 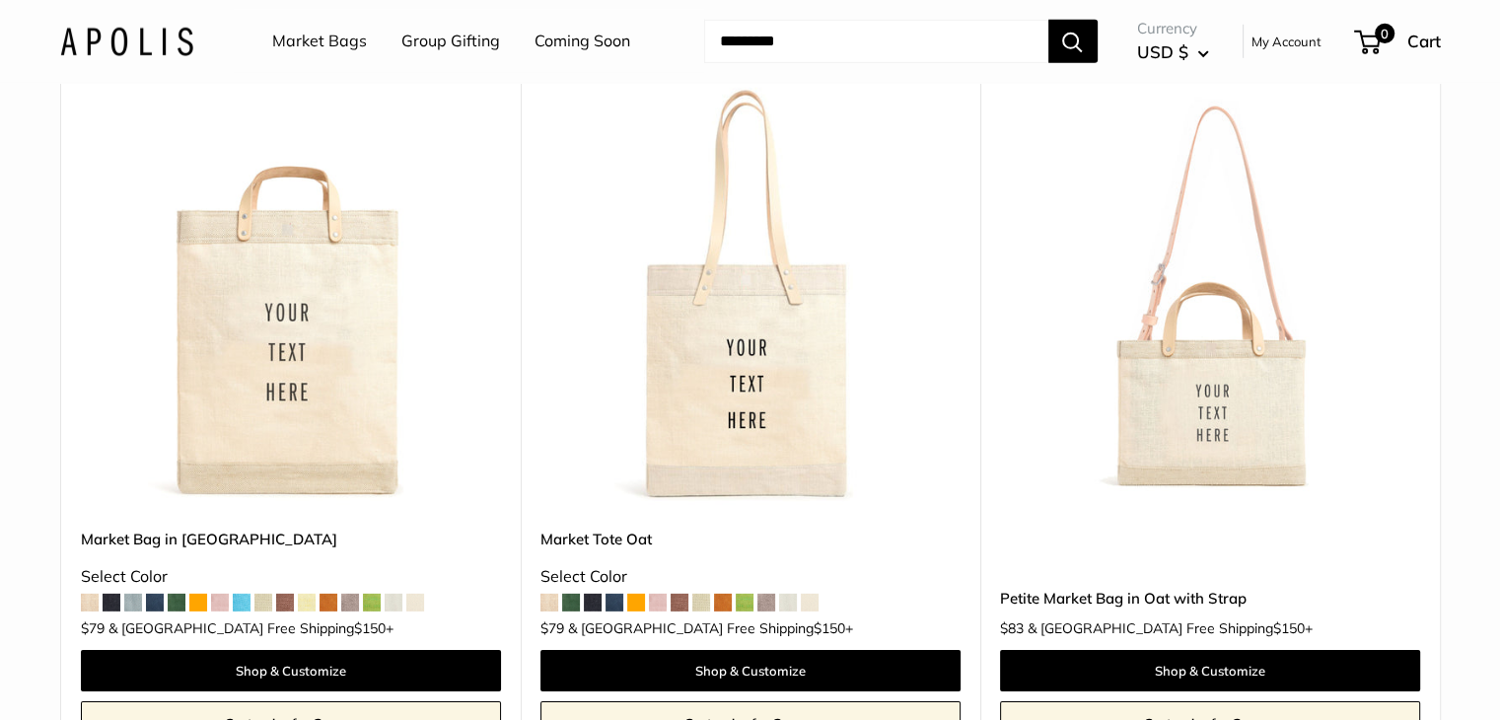 I want to click on button: USD $, so click(x=1173, y=52).